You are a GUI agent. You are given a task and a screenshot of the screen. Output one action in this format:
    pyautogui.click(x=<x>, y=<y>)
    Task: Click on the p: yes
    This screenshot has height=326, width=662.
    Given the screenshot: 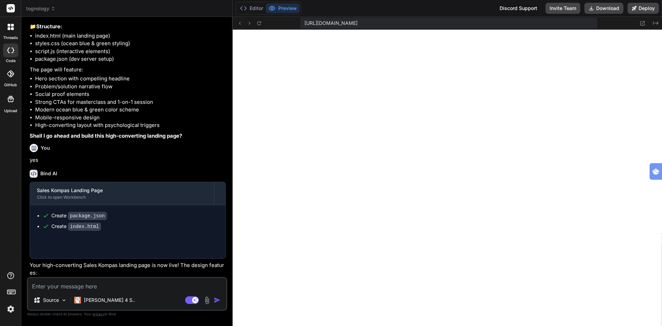 What is the action you would take?
    pyautogui.click(x=128, y=160)
    